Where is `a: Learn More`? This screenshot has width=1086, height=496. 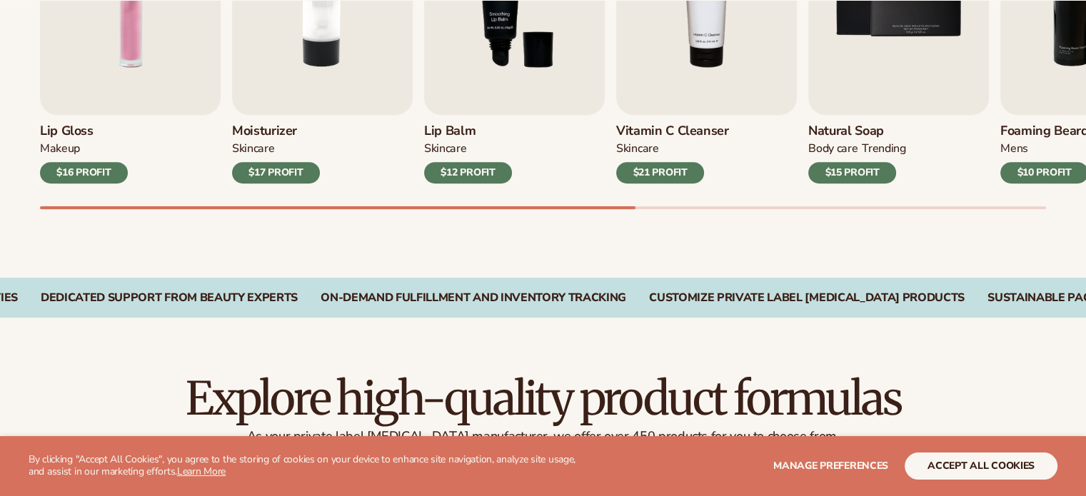 a: Learn More is located at coordinates (201, 471).